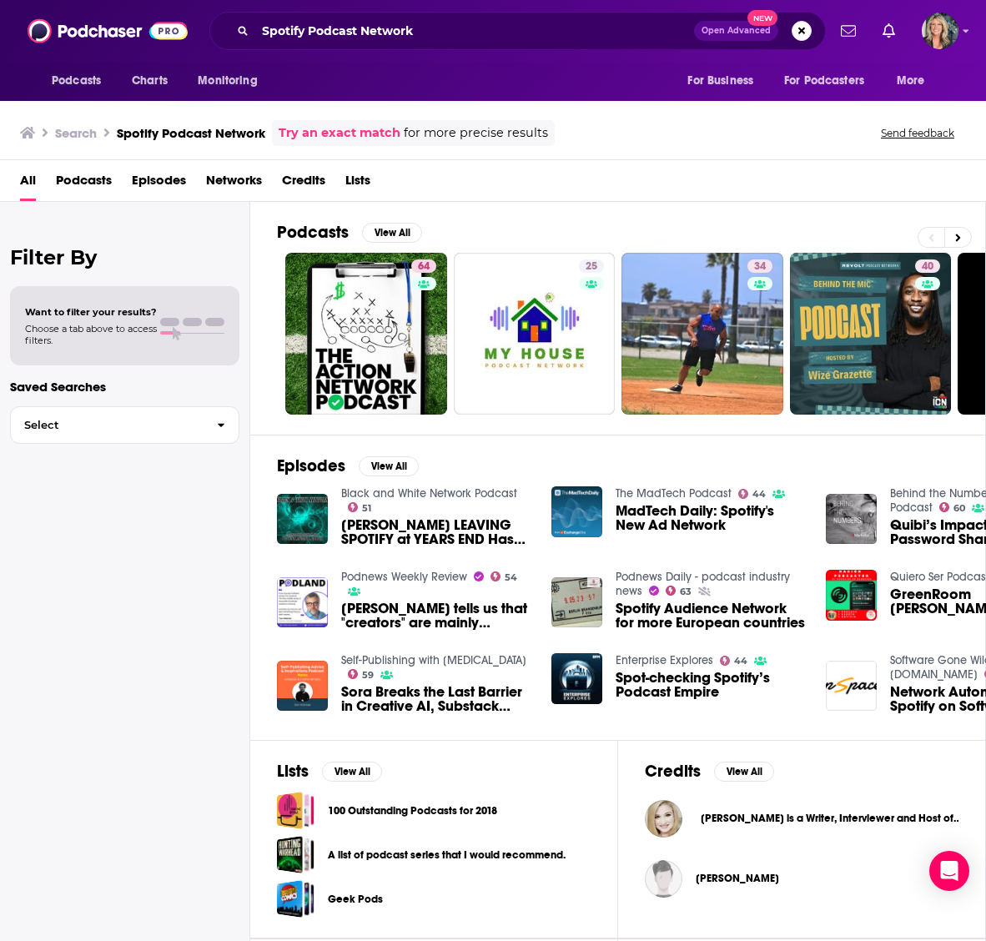  Describe the element at coordinates (959, 508) in the screenshot. I see `span: 60` at that location.